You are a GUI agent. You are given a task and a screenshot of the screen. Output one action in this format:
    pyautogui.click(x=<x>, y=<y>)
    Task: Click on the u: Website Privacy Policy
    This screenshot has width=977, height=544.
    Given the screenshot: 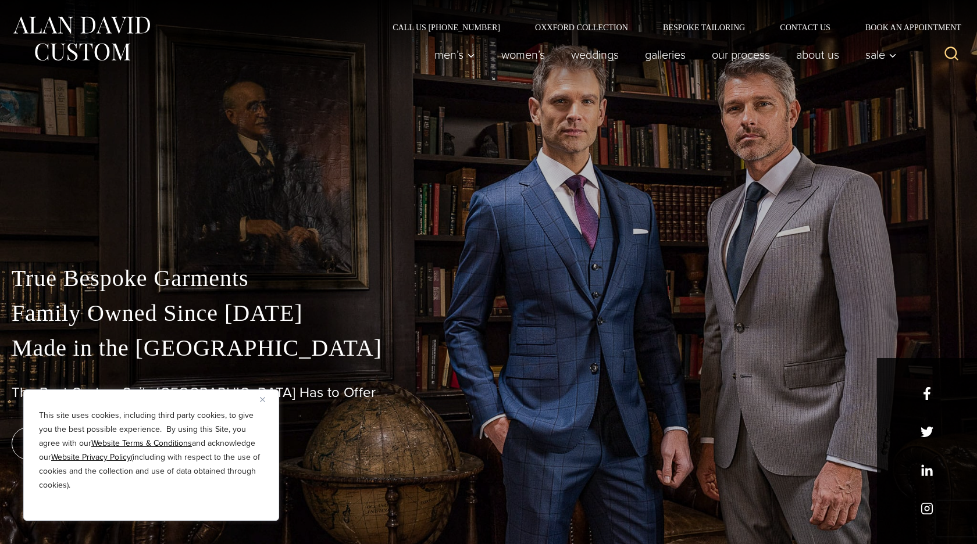 What is the action you would take?
    pyautogui.click(x=91, y=457)
    